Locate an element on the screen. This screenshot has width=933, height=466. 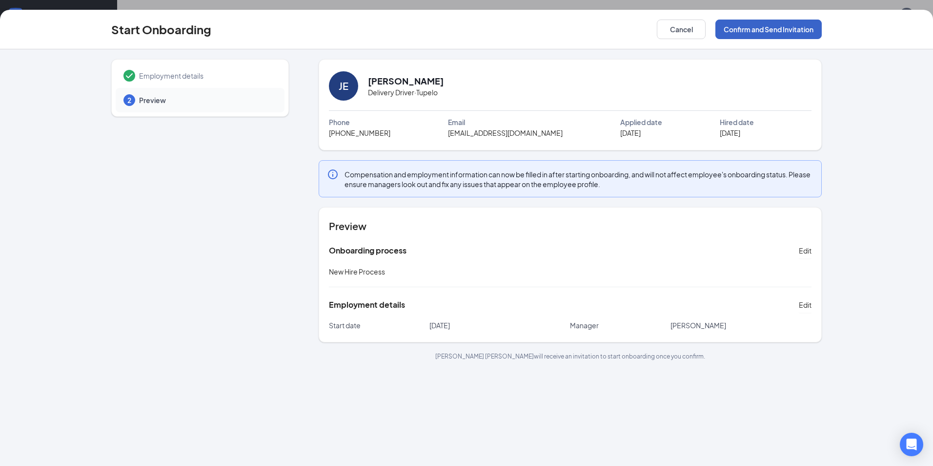
span: Delivery Driver · Tupelo is located at coordinates (403, 92).